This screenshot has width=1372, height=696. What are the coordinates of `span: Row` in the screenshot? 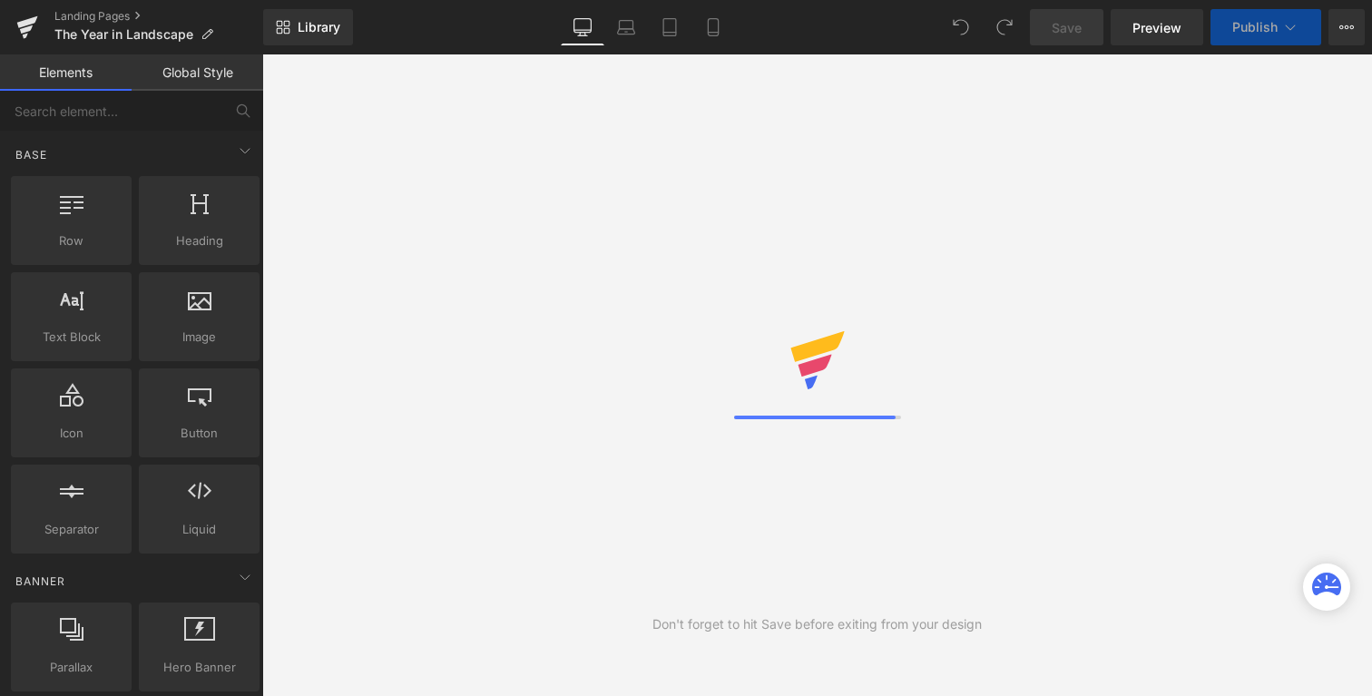 It's located at (71, 240).